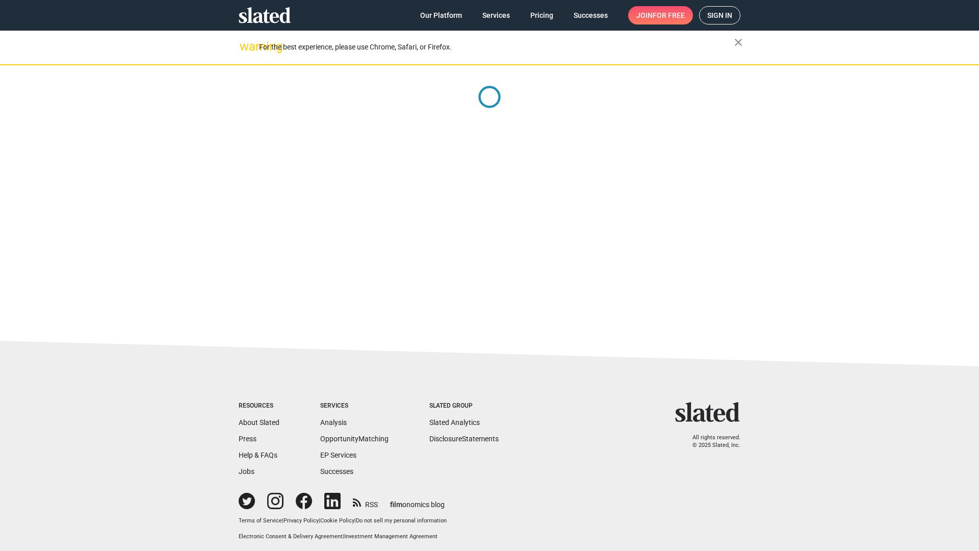  I want to click on a: DisclosureStatements, so click(464, 439).